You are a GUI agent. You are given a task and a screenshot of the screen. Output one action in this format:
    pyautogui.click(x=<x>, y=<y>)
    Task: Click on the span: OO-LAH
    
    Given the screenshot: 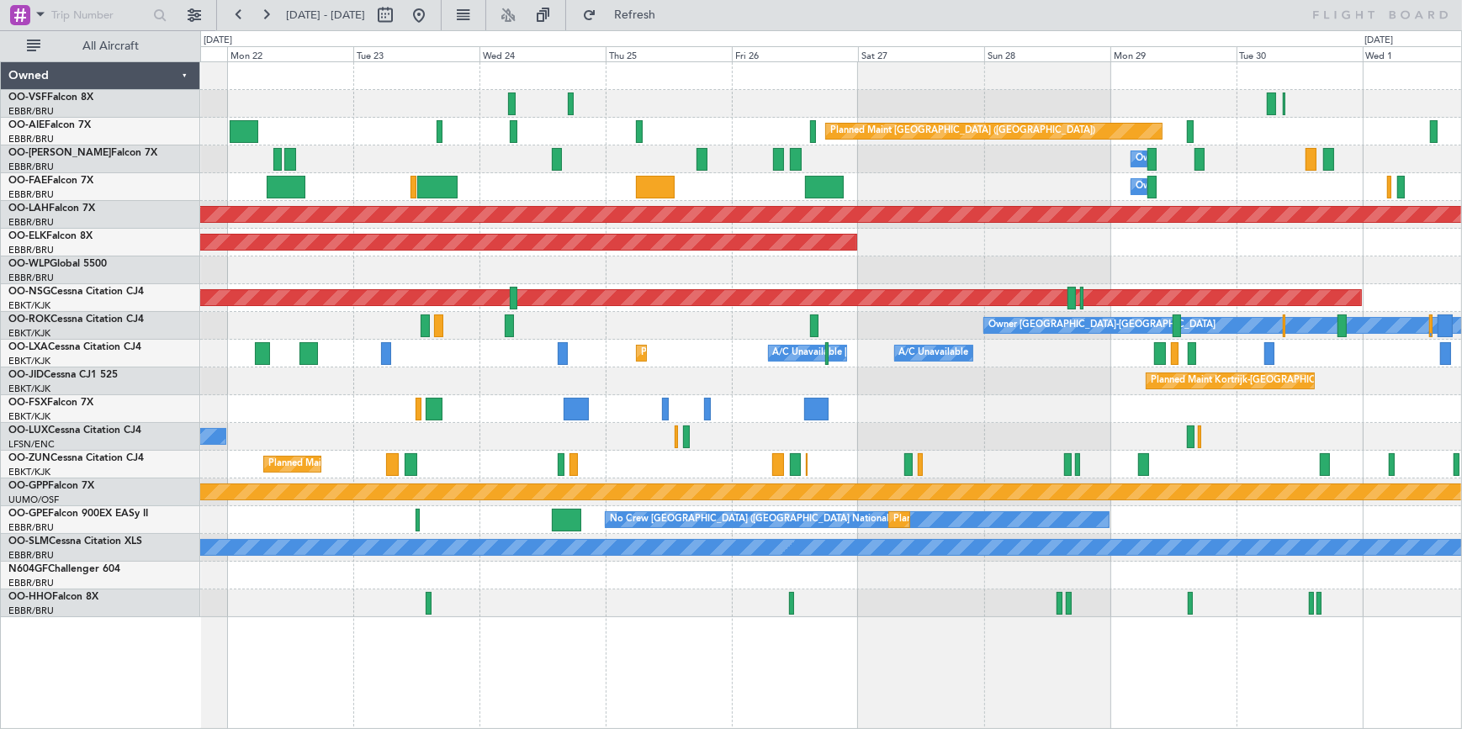 What is the action you would take?
    pyautogui.click(x=29, y=209)
    